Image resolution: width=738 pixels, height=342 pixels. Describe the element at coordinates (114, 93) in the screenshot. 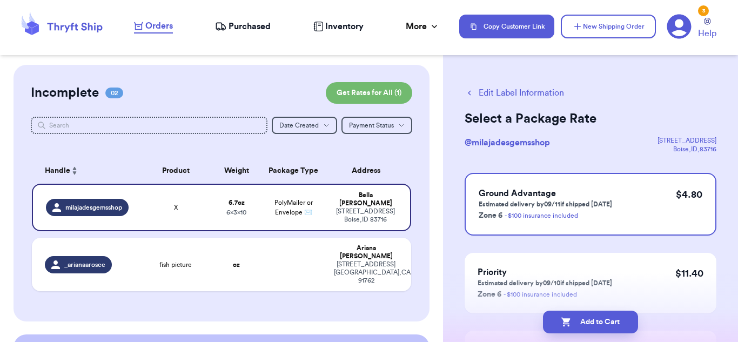

I see `span: 02` at that location.